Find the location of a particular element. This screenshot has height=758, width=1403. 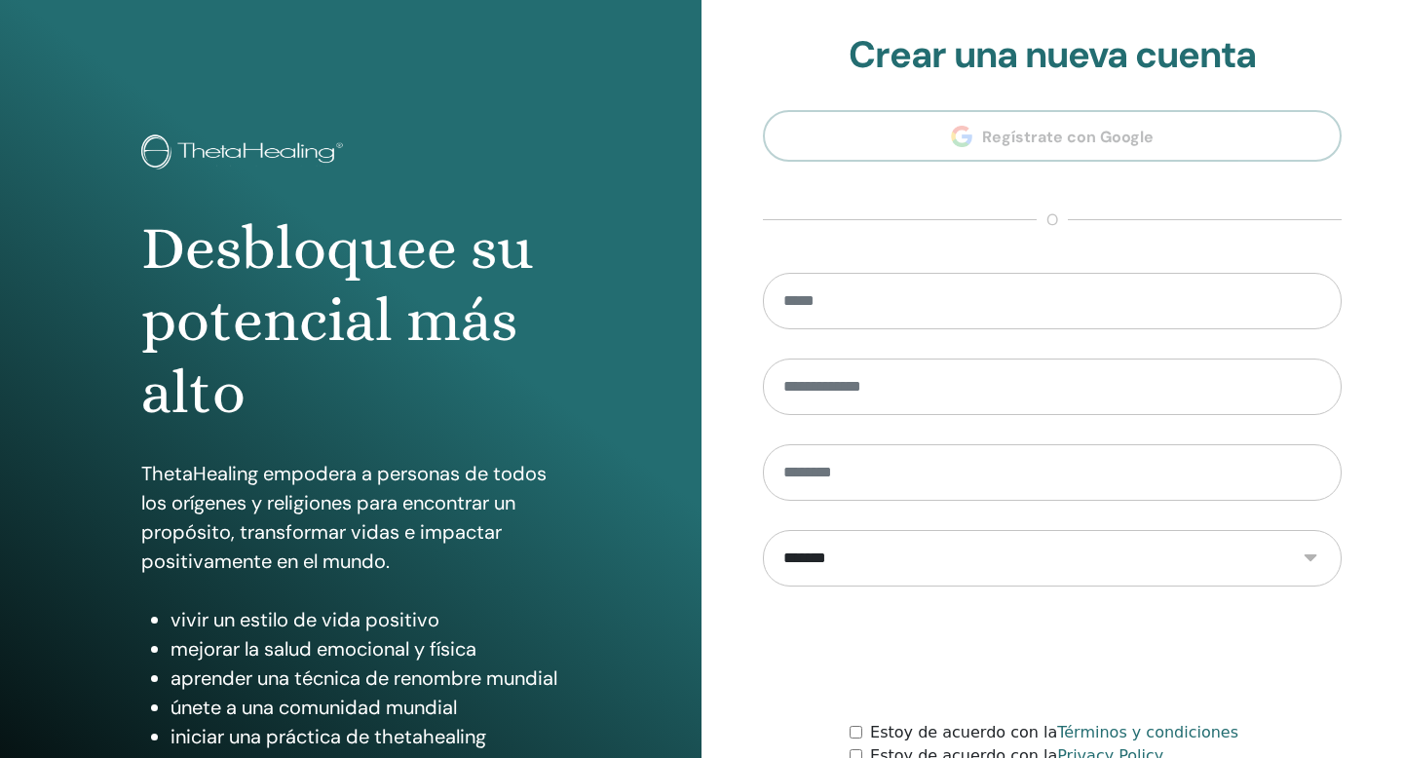

li: únete a una comunidad mundial is located at coordinates (365, 707).